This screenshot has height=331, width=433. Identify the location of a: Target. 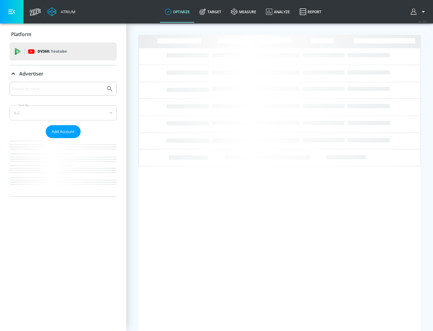
(210, 12).